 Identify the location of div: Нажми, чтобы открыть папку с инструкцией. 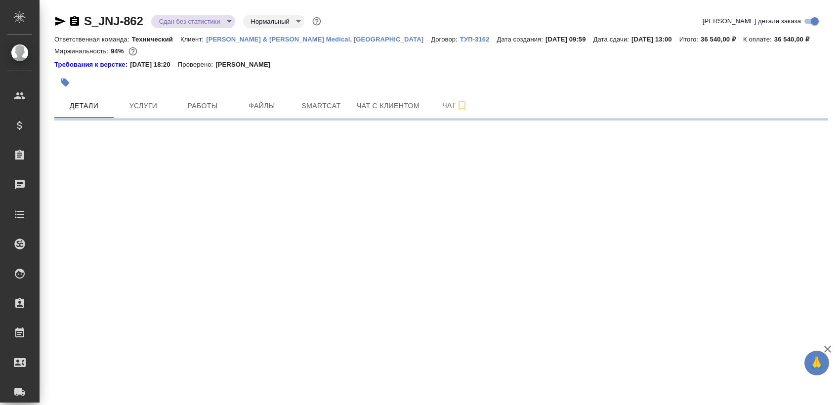
(92, 65).